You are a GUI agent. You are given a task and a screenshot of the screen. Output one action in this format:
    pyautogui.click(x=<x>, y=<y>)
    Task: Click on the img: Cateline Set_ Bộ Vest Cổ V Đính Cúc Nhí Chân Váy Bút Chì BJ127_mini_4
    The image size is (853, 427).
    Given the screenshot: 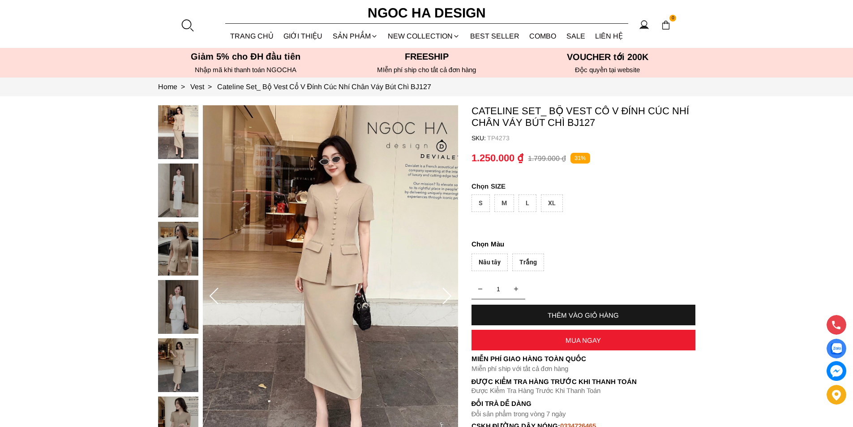 What is the action you would take?
    pyautogui.click(x=178, y=365)
    